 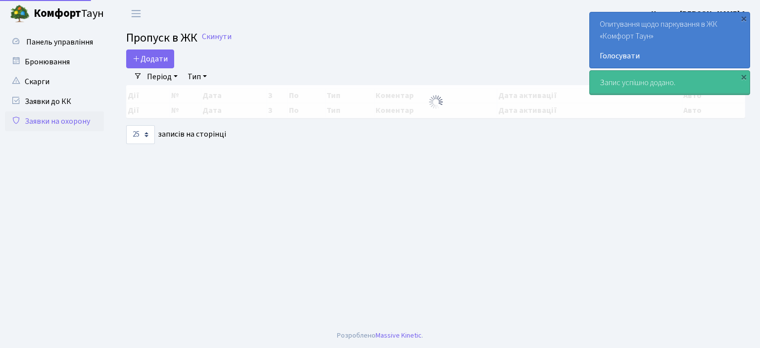 What do you see at coordinates (20, 14) in the screenshot?
I see `img: logo.png` at bounding box center [20, 14].